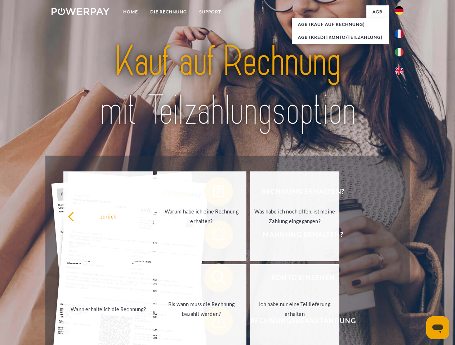  I want to click on img: en, so click(399, 71).